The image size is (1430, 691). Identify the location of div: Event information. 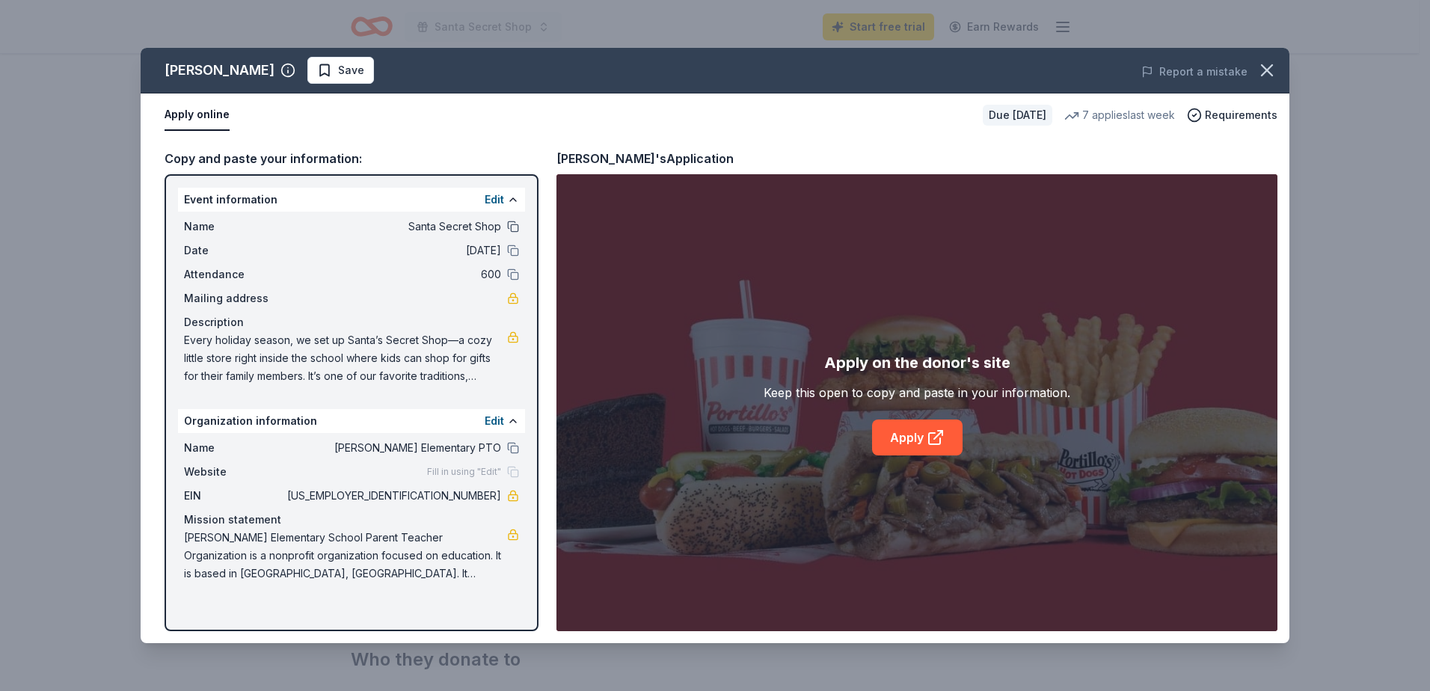
(352, 200).